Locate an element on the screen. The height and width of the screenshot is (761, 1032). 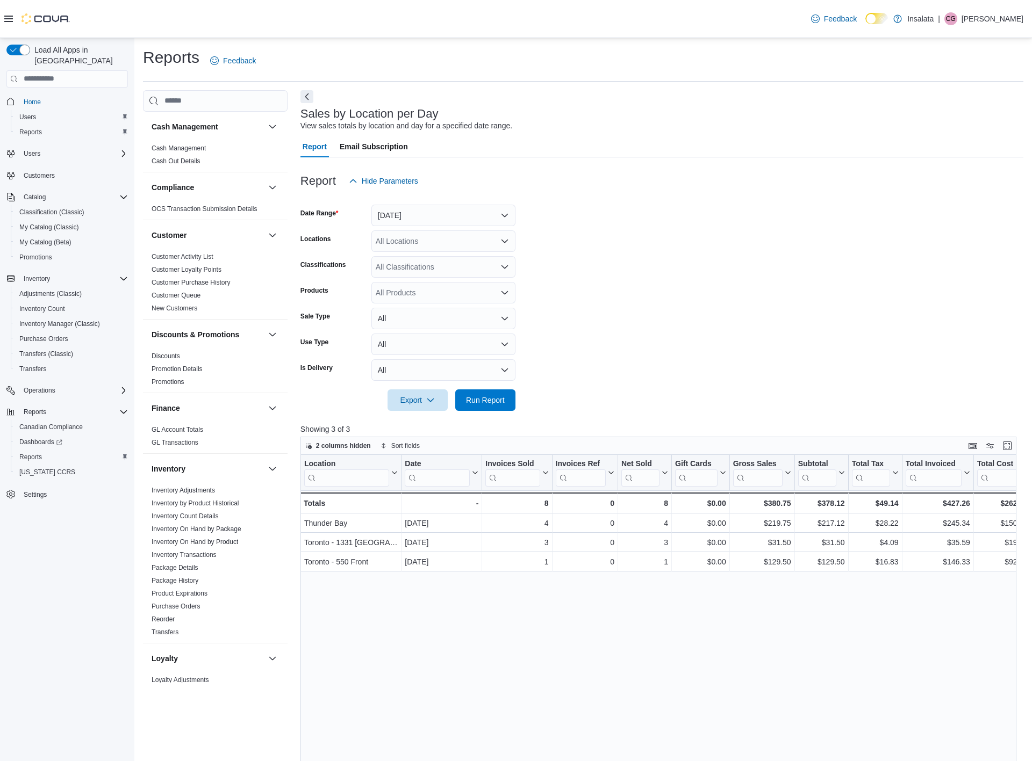
div: Net Sold is located at coordinates (640, 464).